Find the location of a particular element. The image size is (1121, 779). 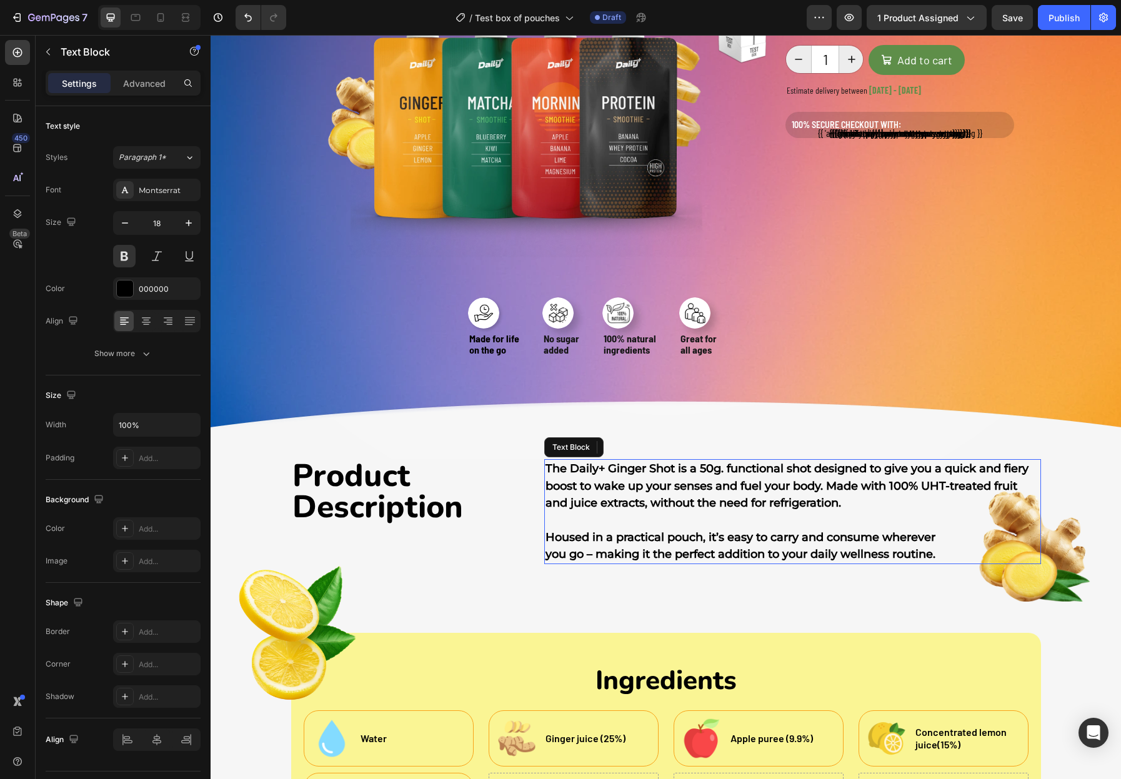

h2: Product Description is located at coordinates (204, 457).